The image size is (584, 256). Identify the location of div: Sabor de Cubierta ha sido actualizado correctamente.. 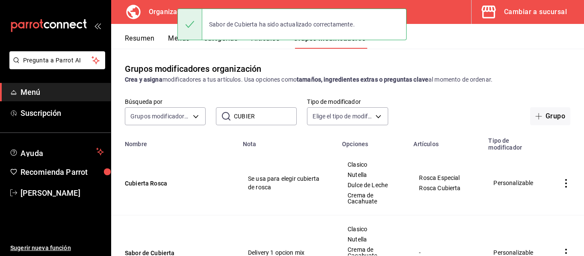
(282, 24).